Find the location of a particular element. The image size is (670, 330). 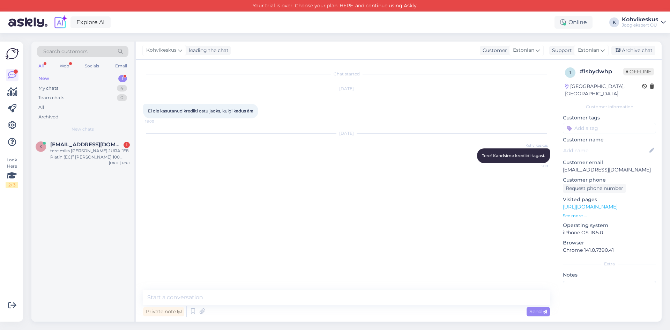

span: Ei ole kasutanud krediiti ostu jaoks, kuigi kadus ära is located at coordinates (201, 111).